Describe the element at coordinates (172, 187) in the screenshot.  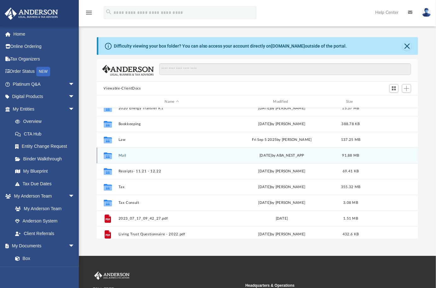
I see `button: Tax` at that location.